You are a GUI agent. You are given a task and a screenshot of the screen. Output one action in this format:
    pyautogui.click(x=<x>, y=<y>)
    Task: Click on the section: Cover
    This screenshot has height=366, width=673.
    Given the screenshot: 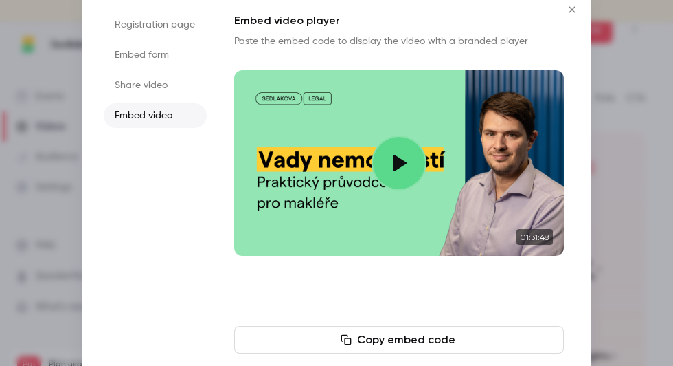 What is the action you would take?
    pyautogui.click(x=399, y=163)
    